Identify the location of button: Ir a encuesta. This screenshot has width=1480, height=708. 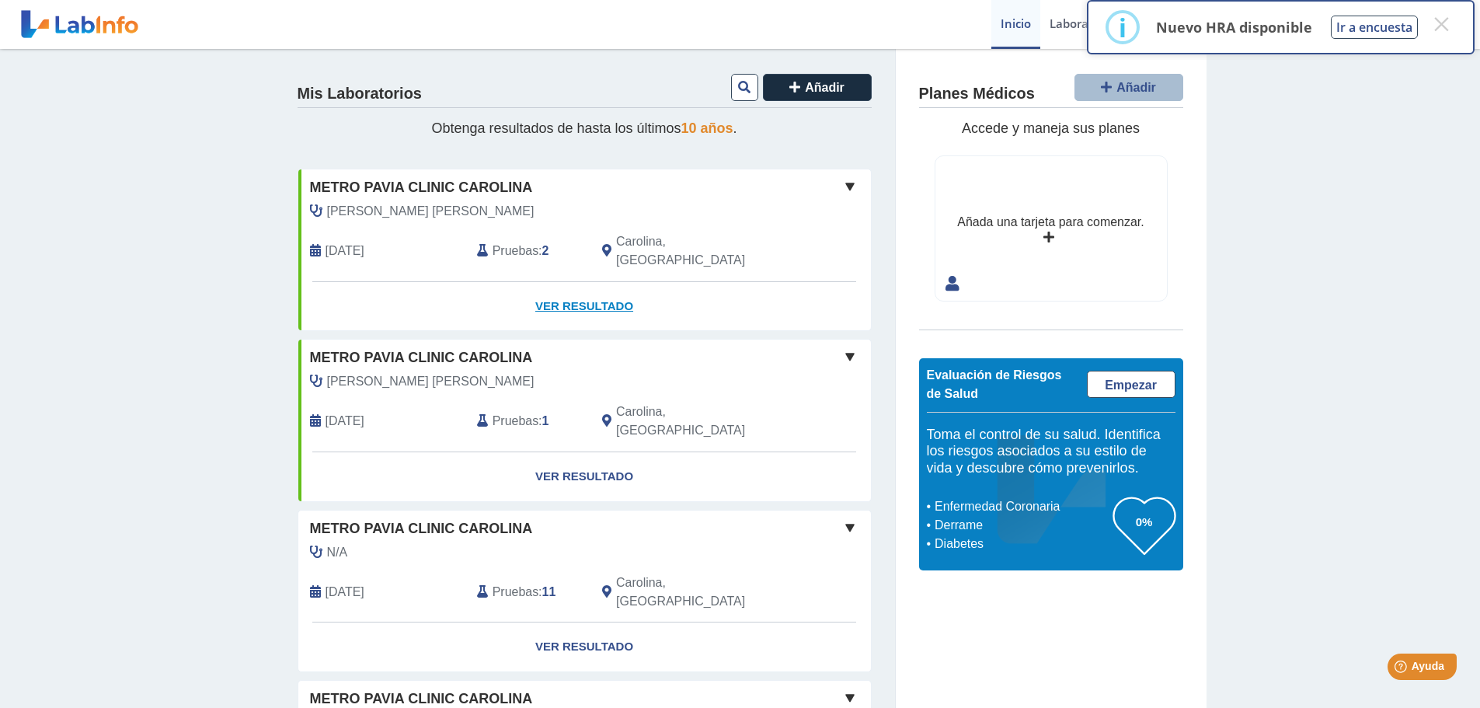
(1374, 27).